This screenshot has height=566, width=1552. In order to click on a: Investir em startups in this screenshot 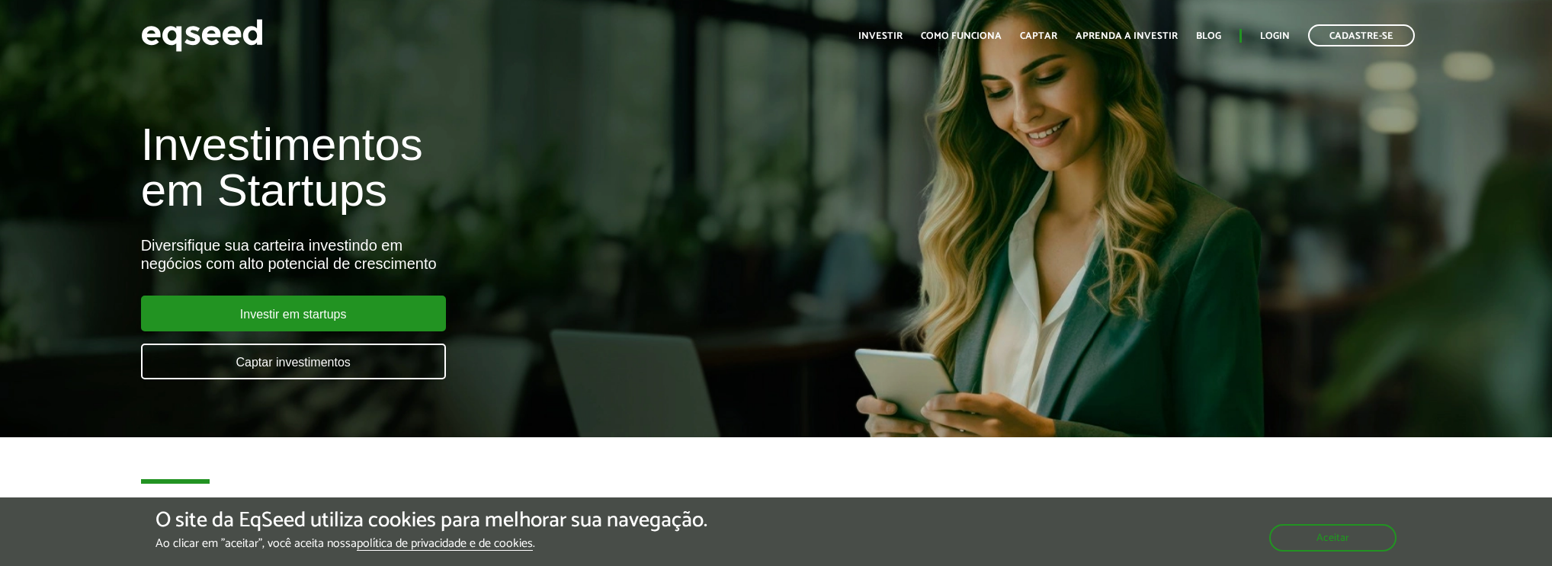, I will do `click(293, 313)`.